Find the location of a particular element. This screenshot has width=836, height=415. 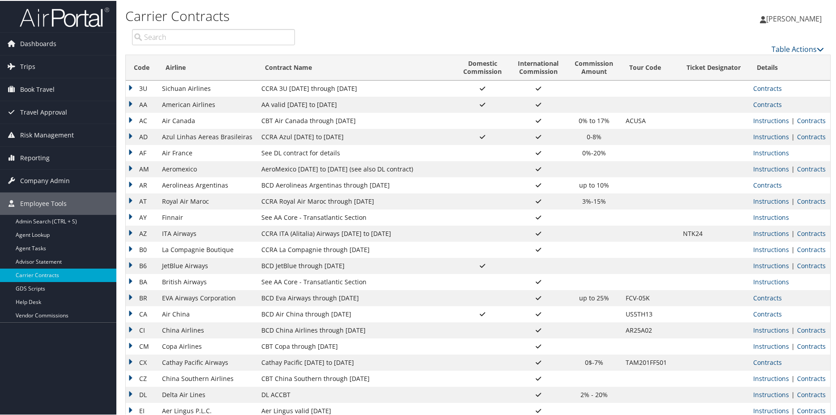

td: AR is located at coordinates (141, 184).